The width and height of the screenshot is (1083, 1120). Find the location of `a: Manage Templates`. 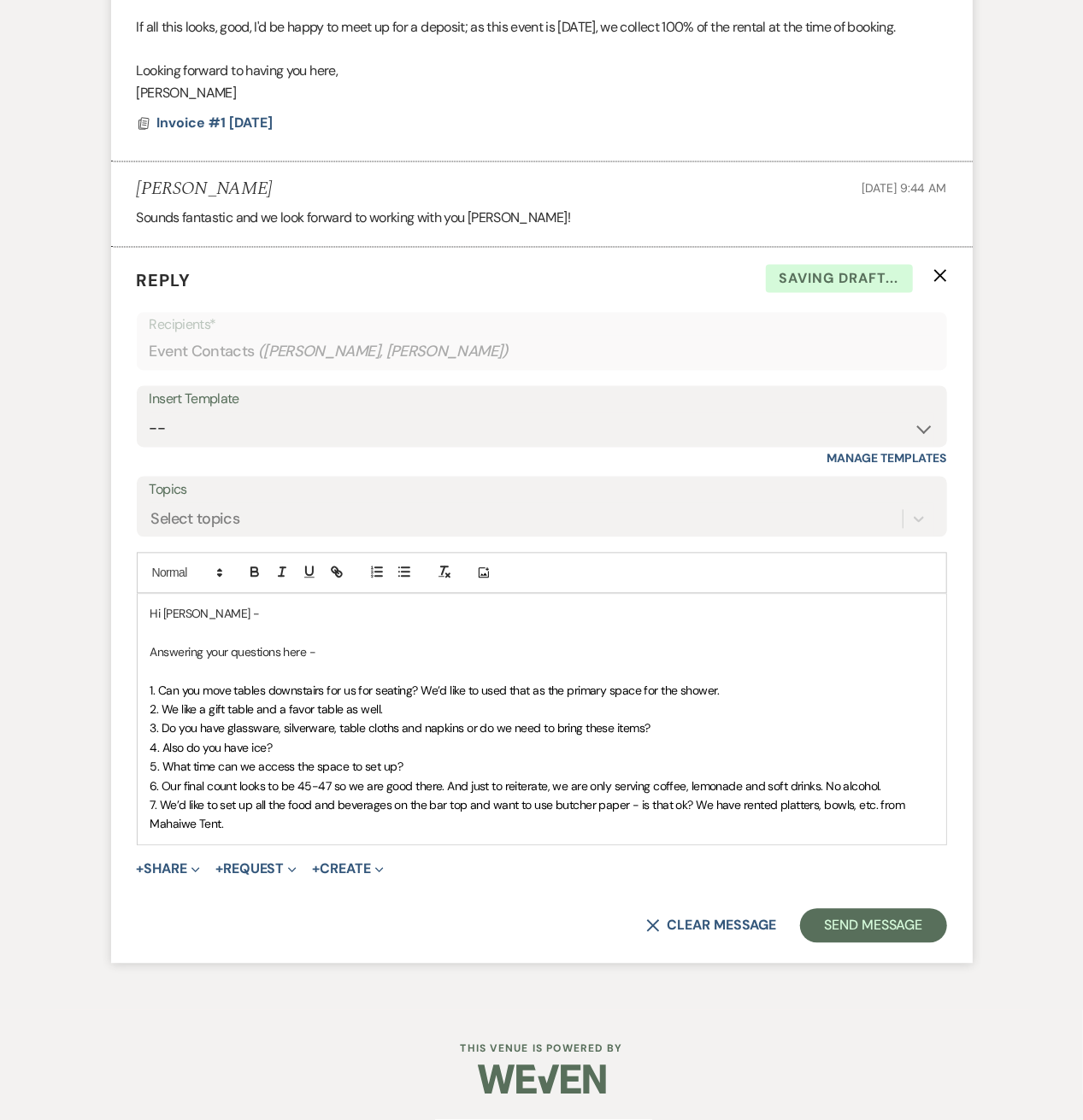

a: Manage Templates is located at coordinates (887, 459).